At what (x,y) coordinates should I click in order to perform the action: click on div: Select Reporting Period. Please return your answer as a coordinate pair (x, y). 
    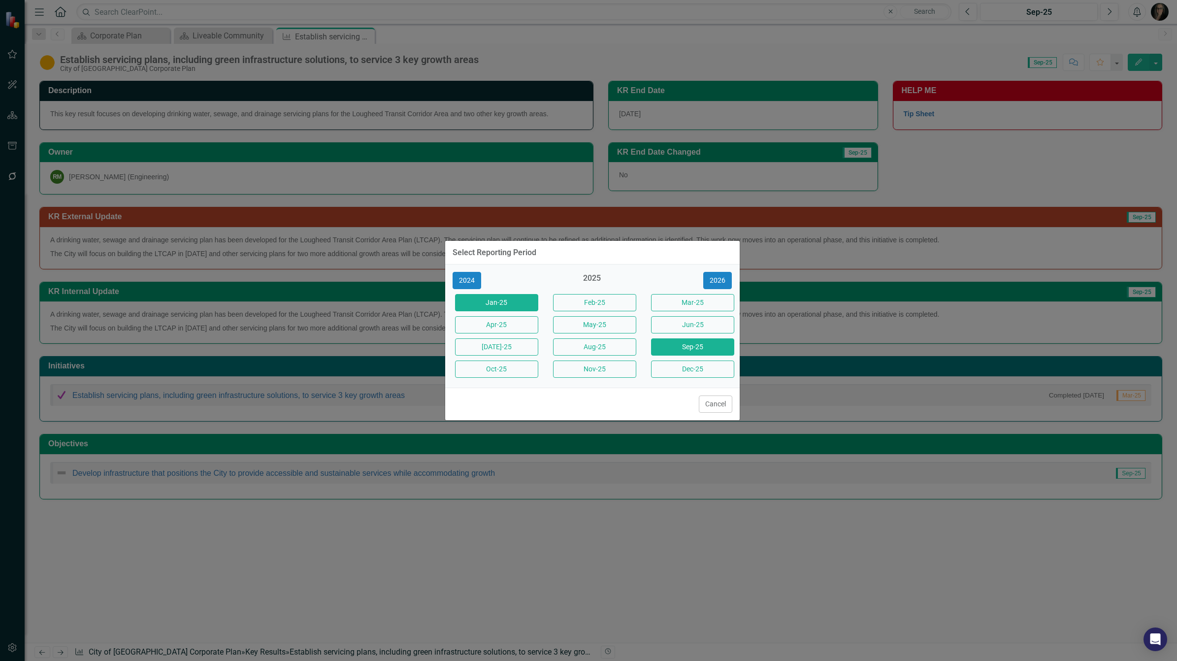
    Looking at the image, I should click on (495, 253).